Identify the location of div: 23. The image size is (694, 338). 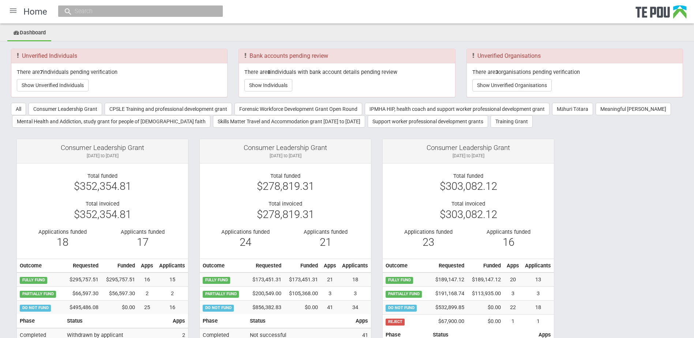
(428, 242).